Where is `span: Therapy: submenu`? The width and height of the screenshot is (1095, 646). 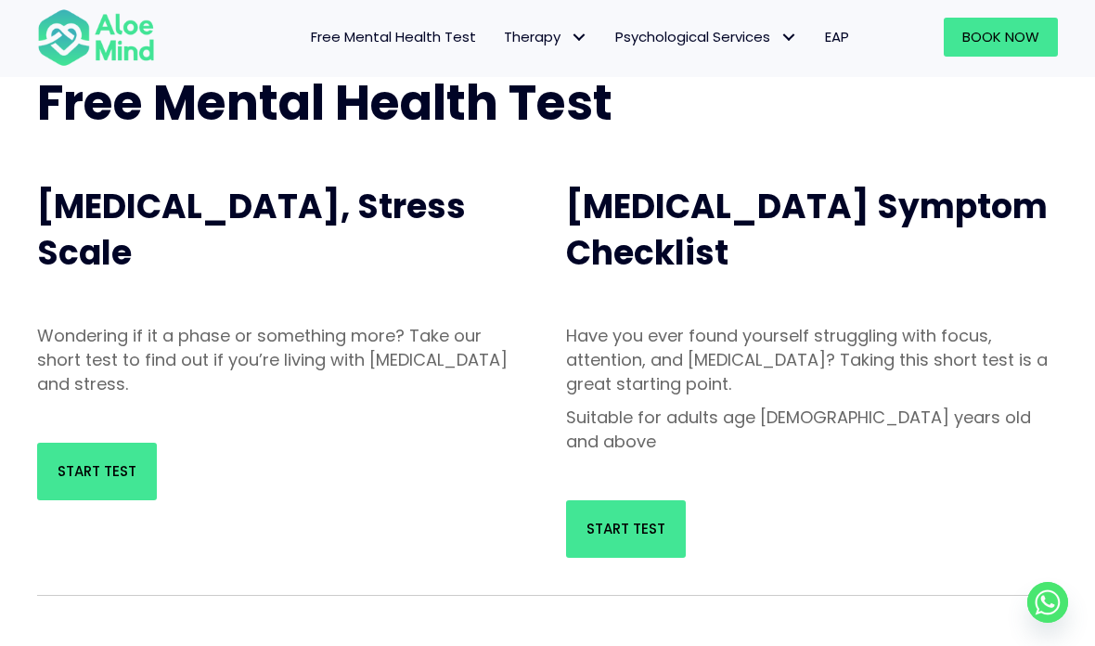 span: Therapy: submenu is located at coordinates (578, 37).